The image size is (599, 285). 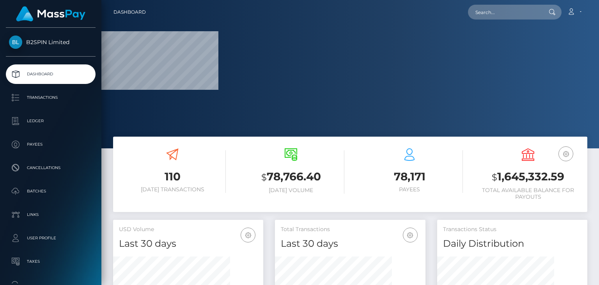 I want to click on img: B2SPIN Limited, so click(x=16, y=42).